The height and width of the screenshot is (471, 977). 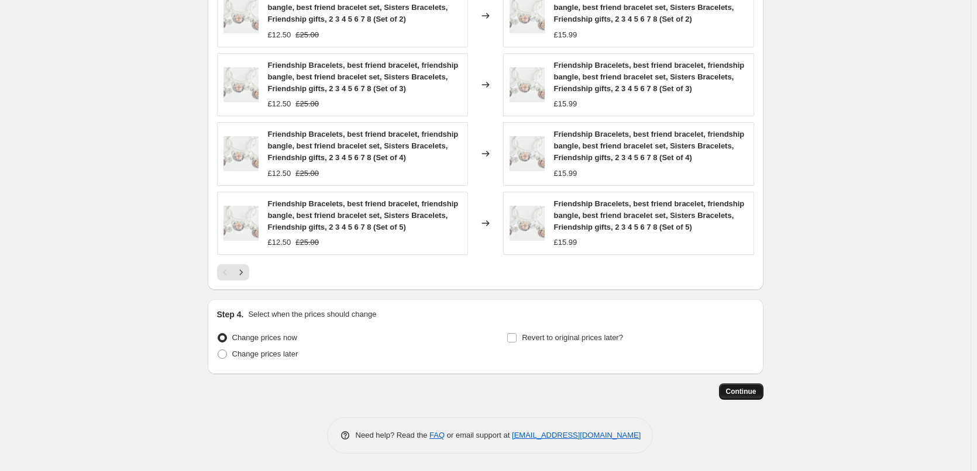 I want to click on nav: Pagination, so click(x=233, y=273).